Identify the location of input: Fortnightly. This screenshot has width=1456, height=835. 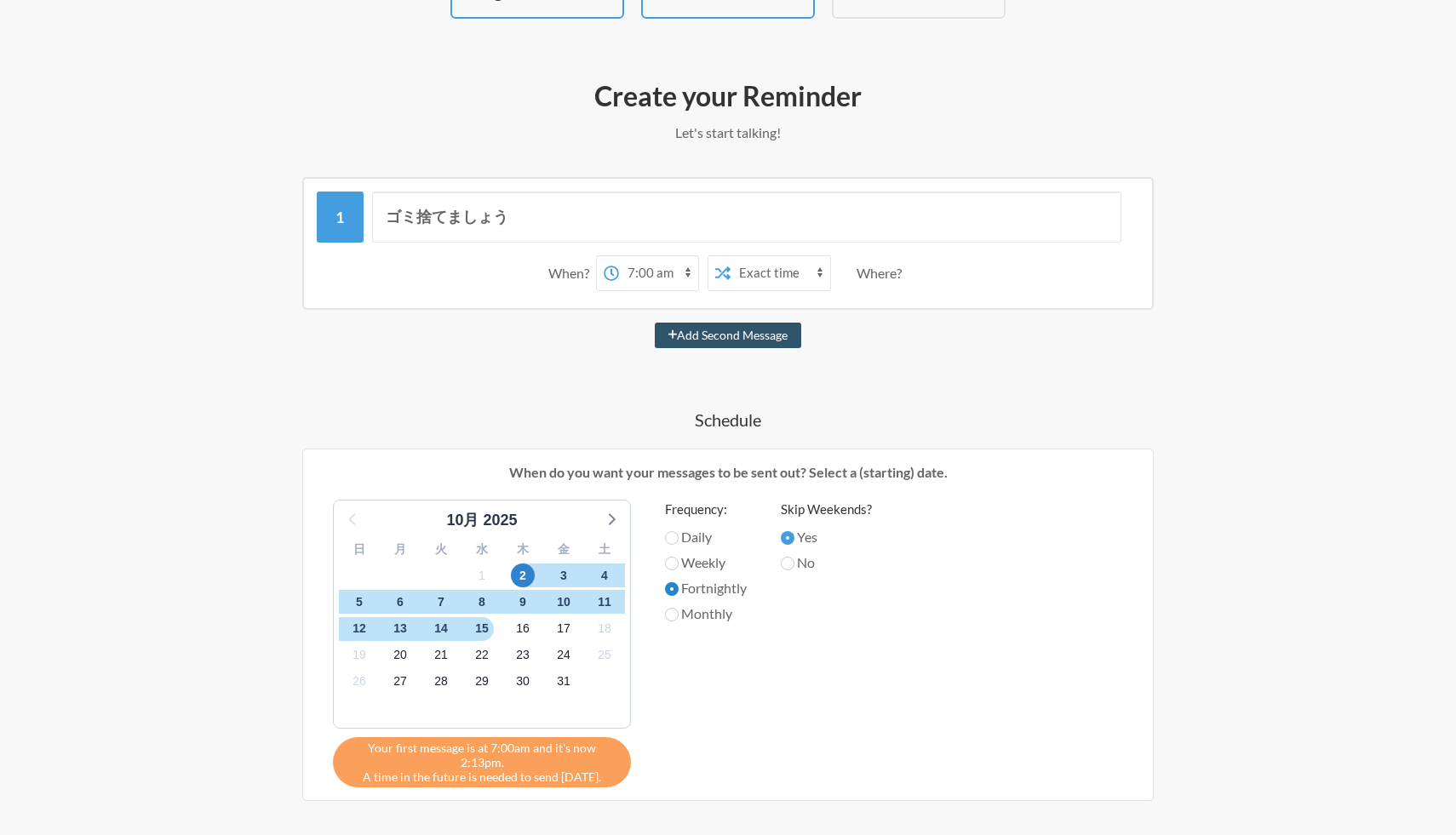
(671, 589).